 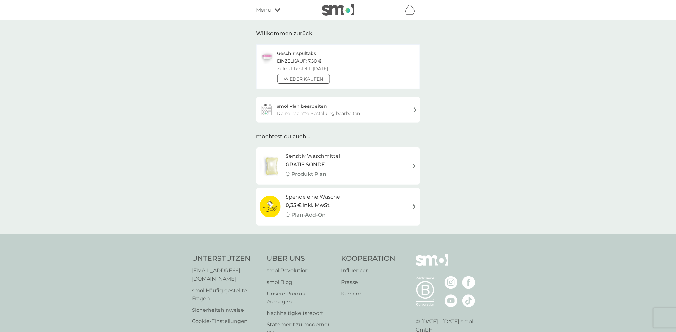 I want to click on img: besuche die smol YouTube Seite, so click(x=451, y=301).